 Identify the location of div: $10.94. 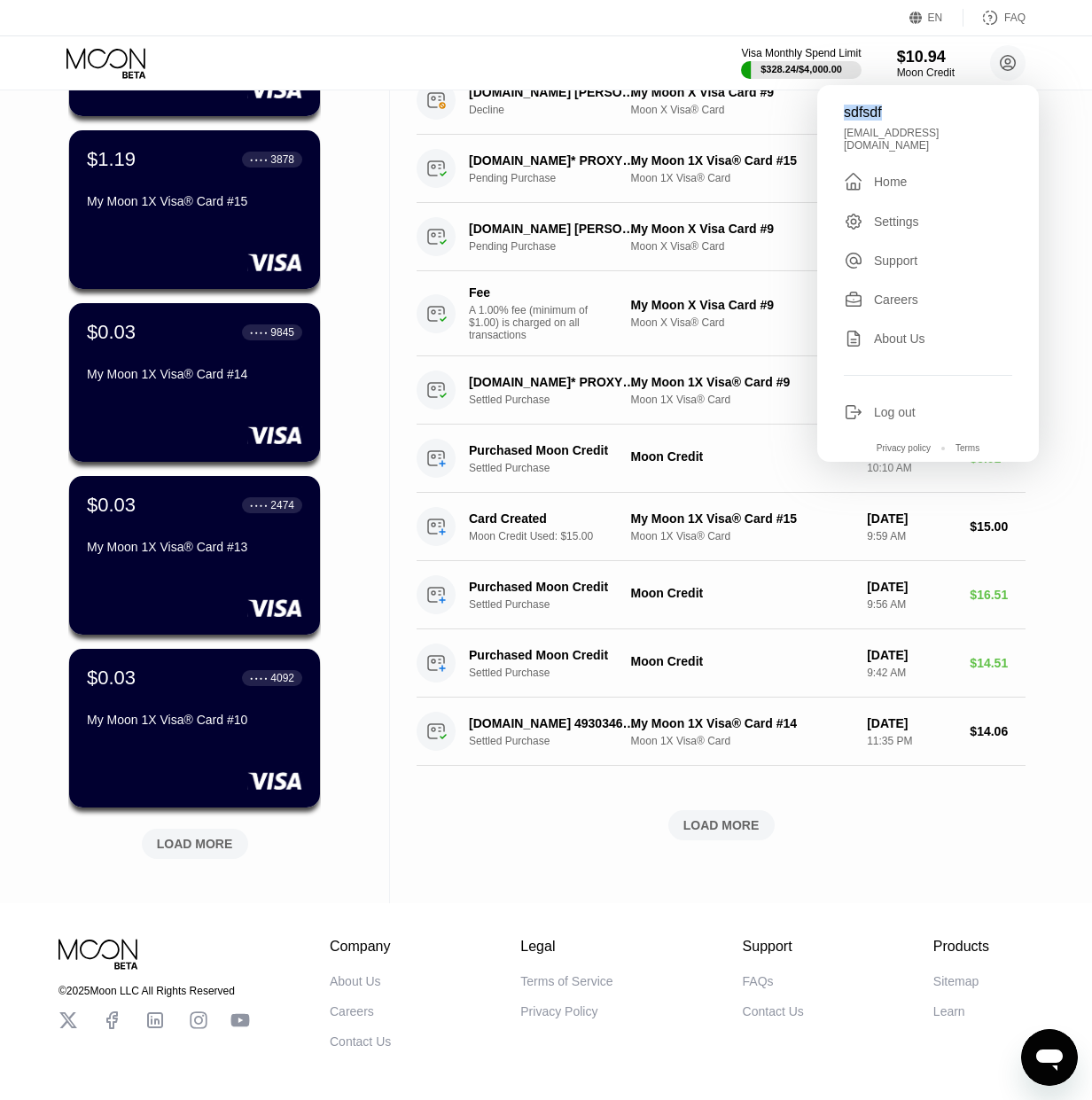
(926, 57).